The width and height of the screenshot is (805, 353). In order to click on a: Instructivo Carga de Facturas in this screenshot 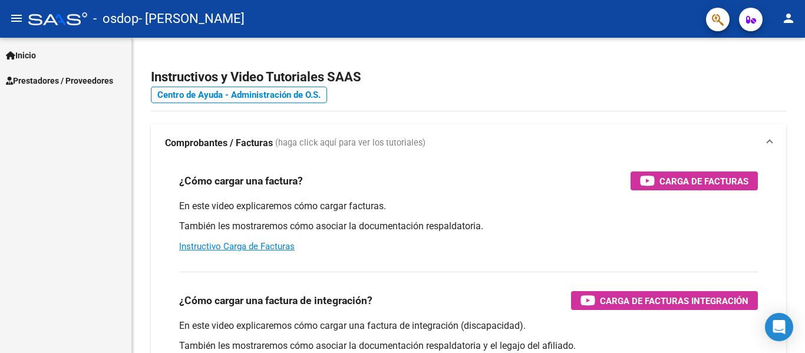, I will do `click(237, 246)`.